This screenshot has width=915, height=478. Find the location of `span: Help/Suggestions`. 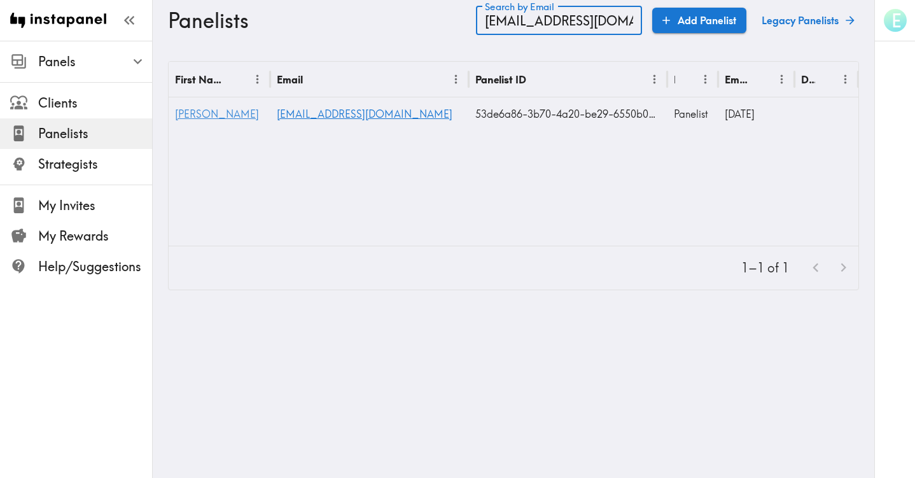

span: Help/Suggestions is located at coordinates (95, 267).